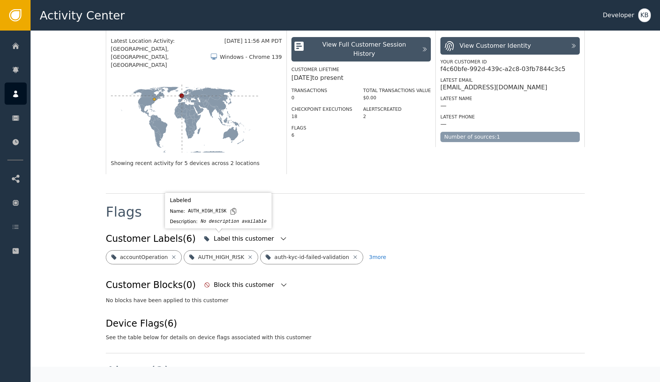  I want to click on div: Name:, so click(177, 211).